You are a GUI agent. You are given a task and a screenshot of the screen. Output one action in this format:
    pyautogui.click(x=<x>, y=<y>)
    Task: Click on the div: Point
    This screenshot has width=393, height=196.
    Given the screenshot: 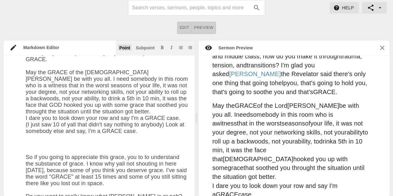 What is the action you would take?
    pyautogui.click(x=124, y=48)
    